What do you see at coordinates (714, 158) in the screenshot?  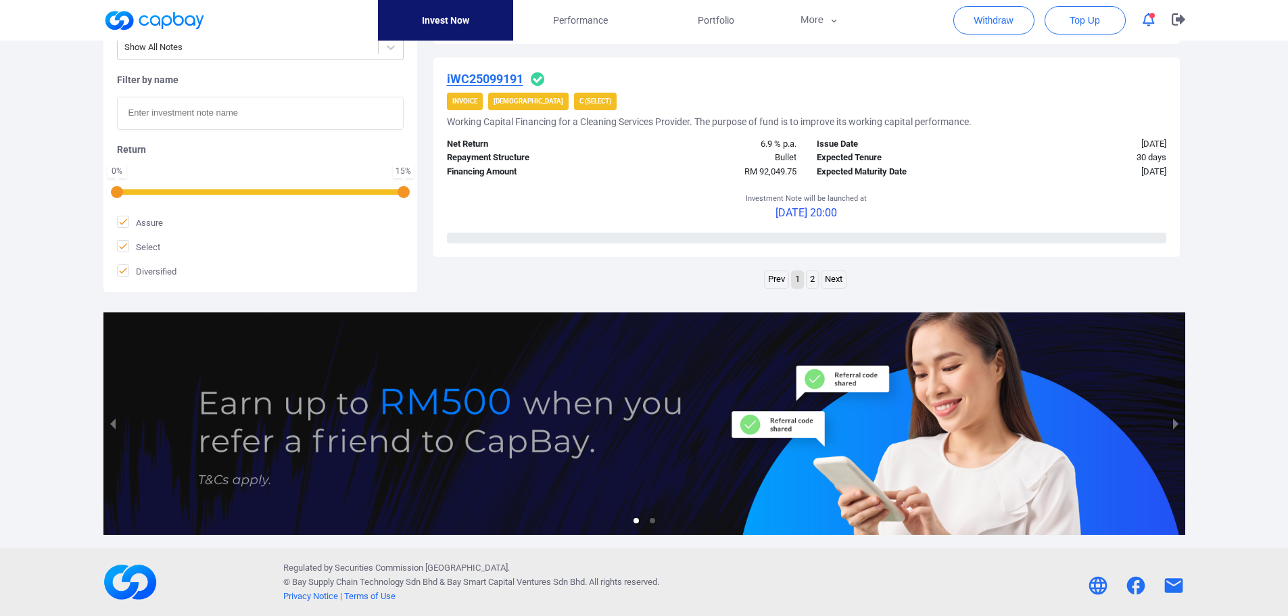 I see `div: Bullet` at bounding box center [714, 158].